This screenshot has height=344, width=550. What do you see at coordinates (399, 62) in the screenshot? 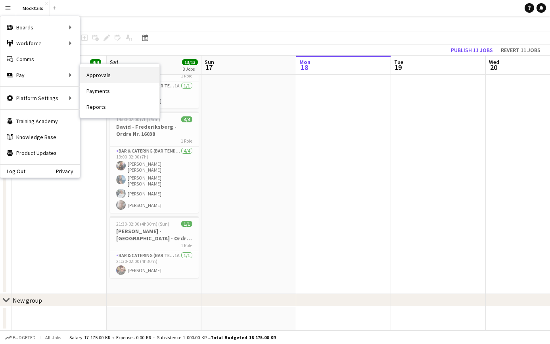
I see `span: Tue` at bounding box center [399, 62].